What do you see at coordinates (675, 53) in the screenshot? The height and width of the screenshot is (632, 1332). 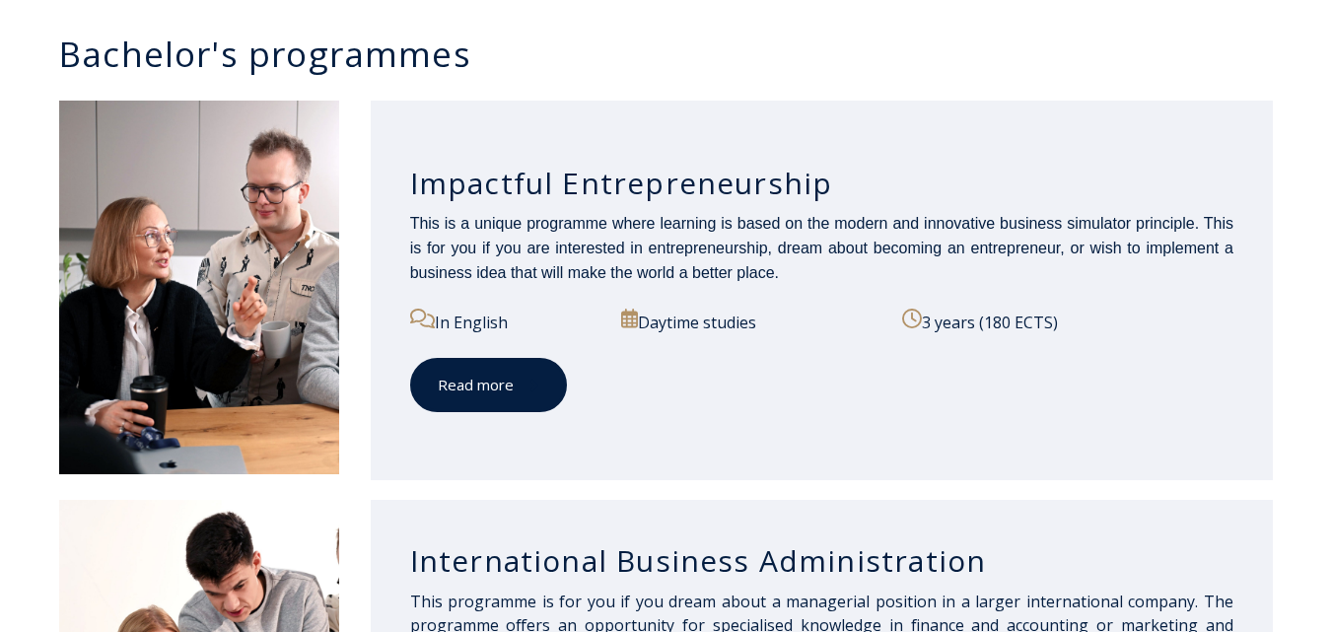 I see `h3: Bachelor's programmes` at bounding box center [675, 53].